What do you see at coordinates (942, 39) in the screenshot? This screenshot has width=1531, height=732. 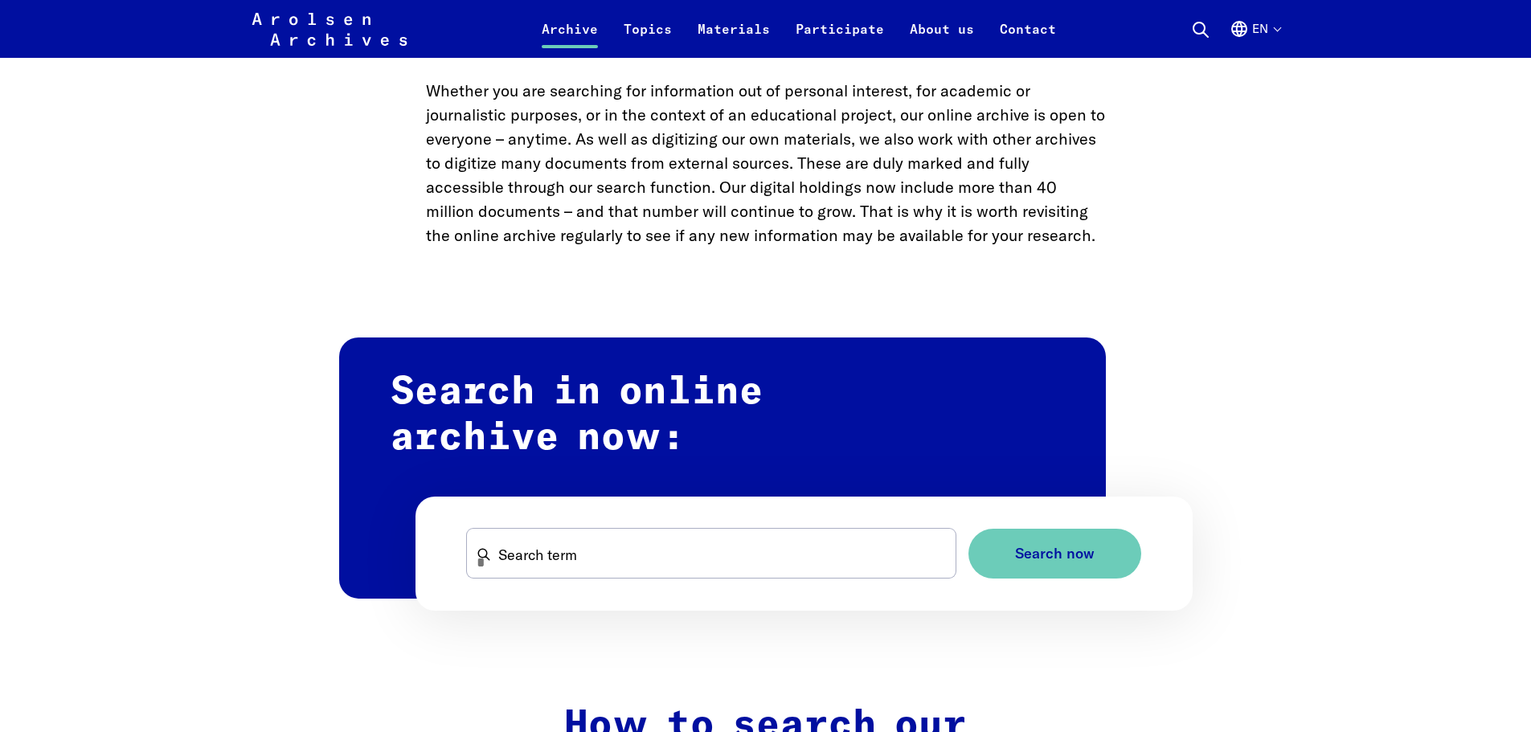 I see `a: About us` at bounding box center [942, 39].